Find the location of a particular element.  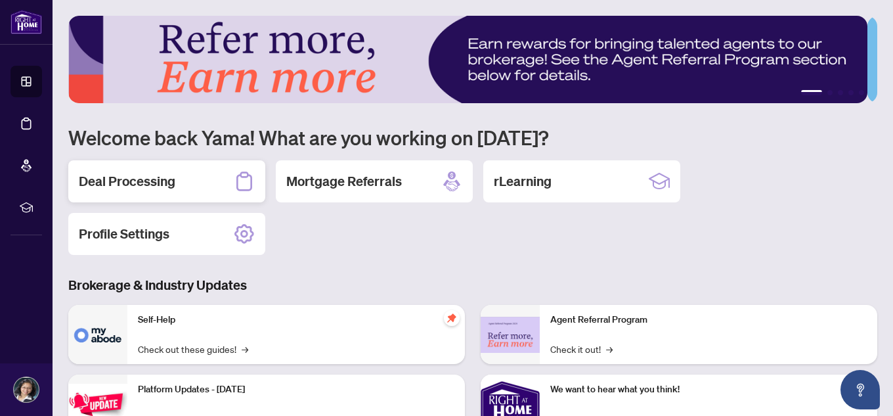

p: We want to hear what you think! is located at coordinates (709, 389).